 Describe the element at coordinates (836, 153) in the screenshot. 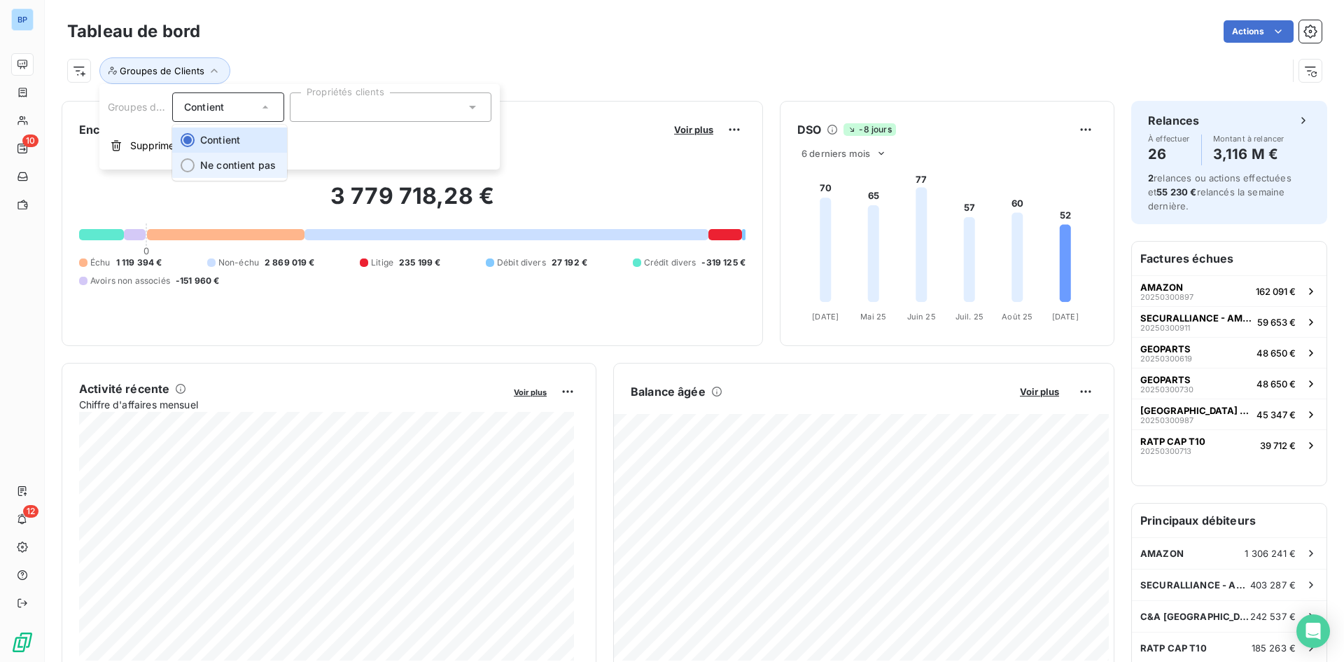

I see `span: 6 derniers mois` at that location.